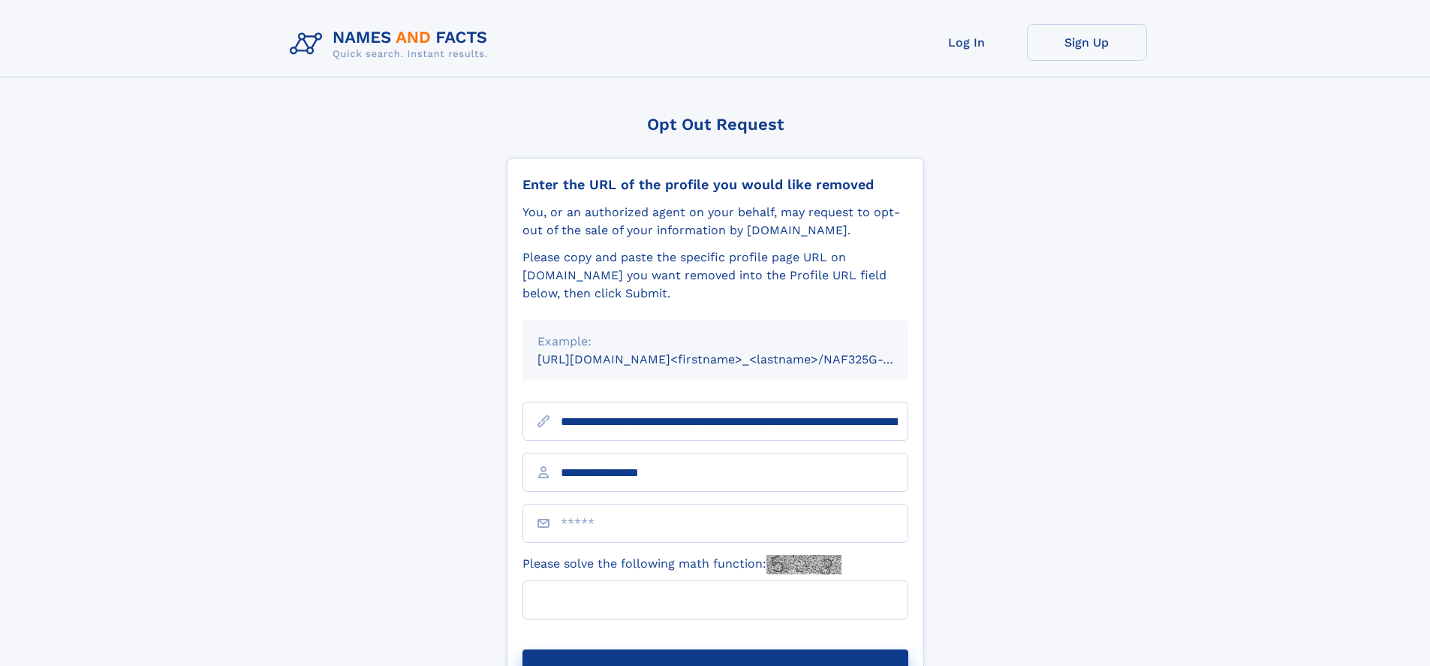  I want to click on a: Sign Up, so click(1087, 42).